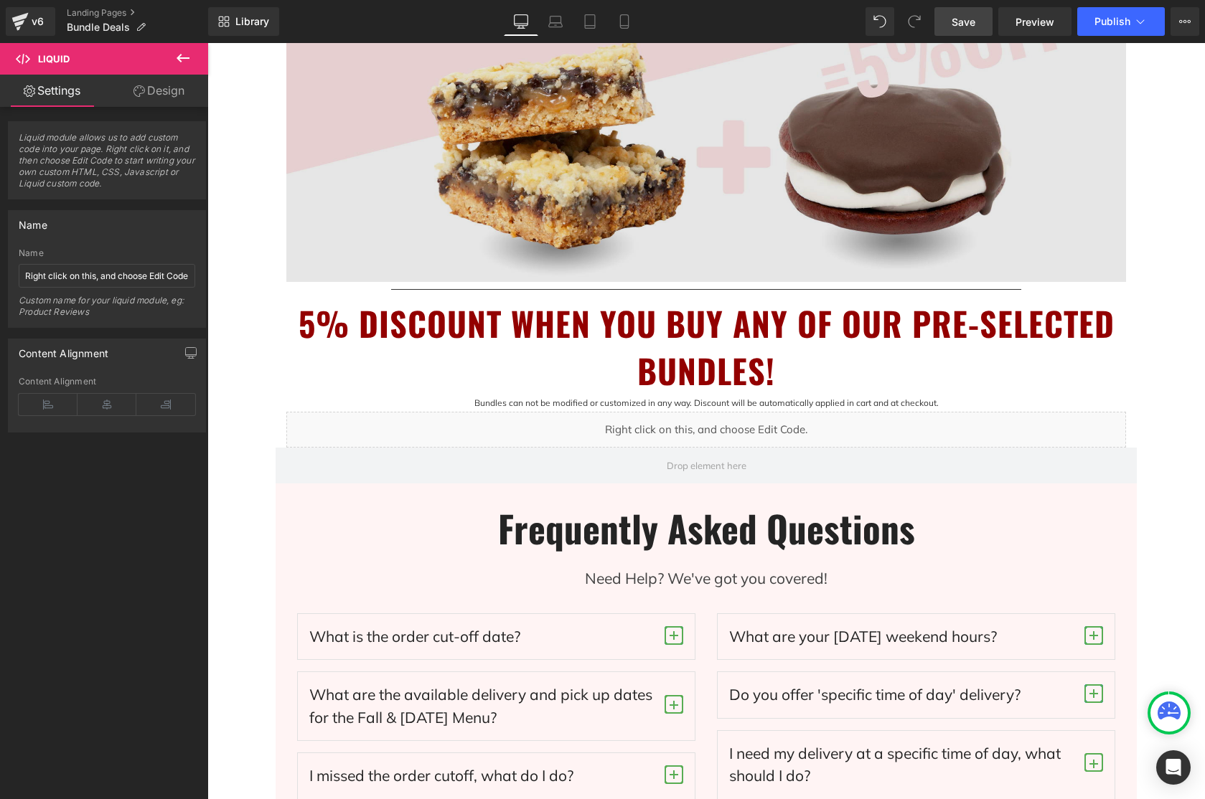  What do you see at coordinates (107, 311) in the screenshot?
I see `div: Custom name for your liquid module, eg: Product Reviews` at bounding box center [107, 311].